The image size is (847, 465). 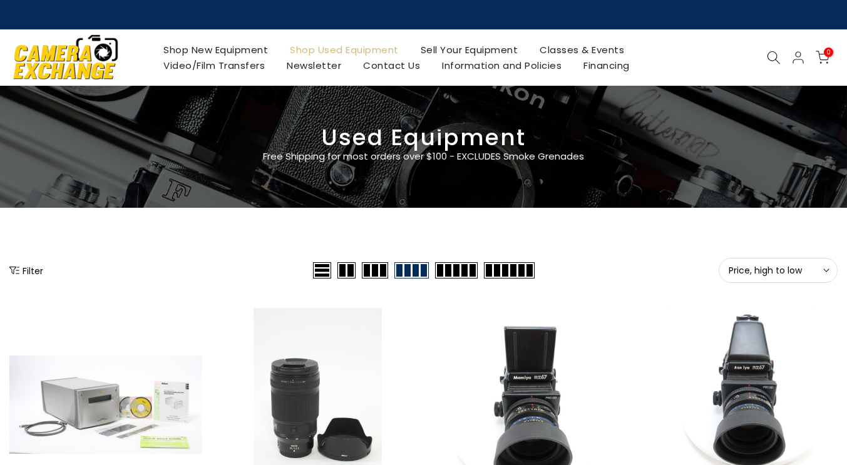 I want to click on a: Classes & Events, so click(x=582, y=49).